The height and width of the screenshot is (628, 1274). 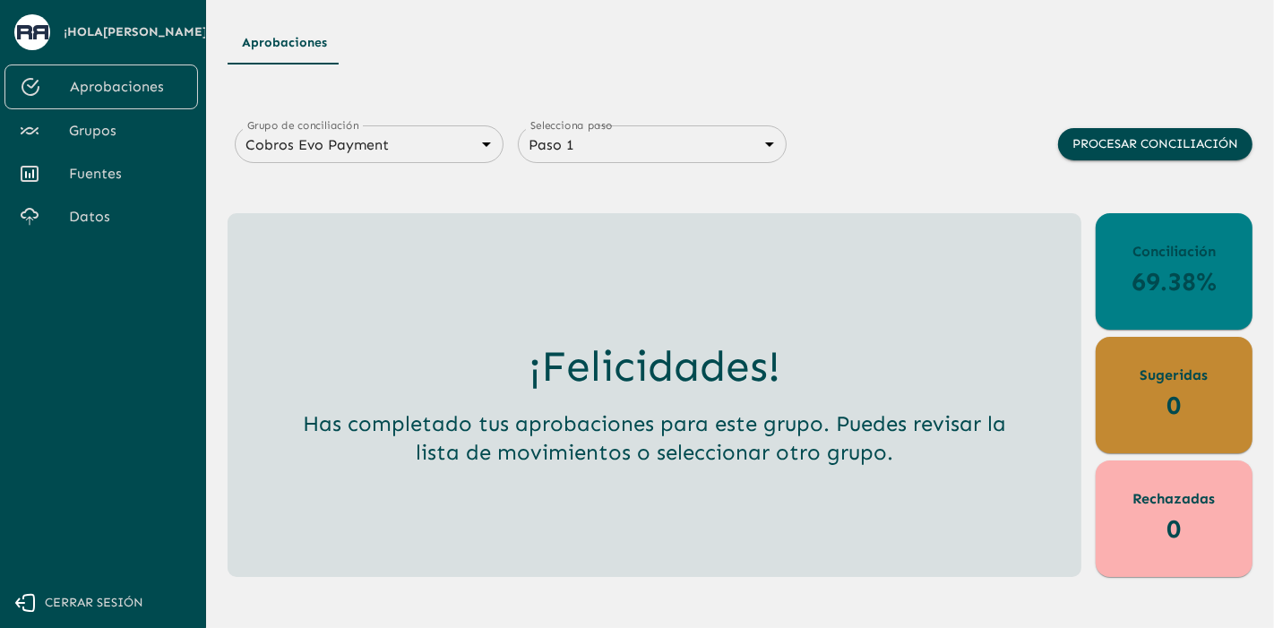 I want to click on span: Aprobaciones, so click(x=126, y=87).